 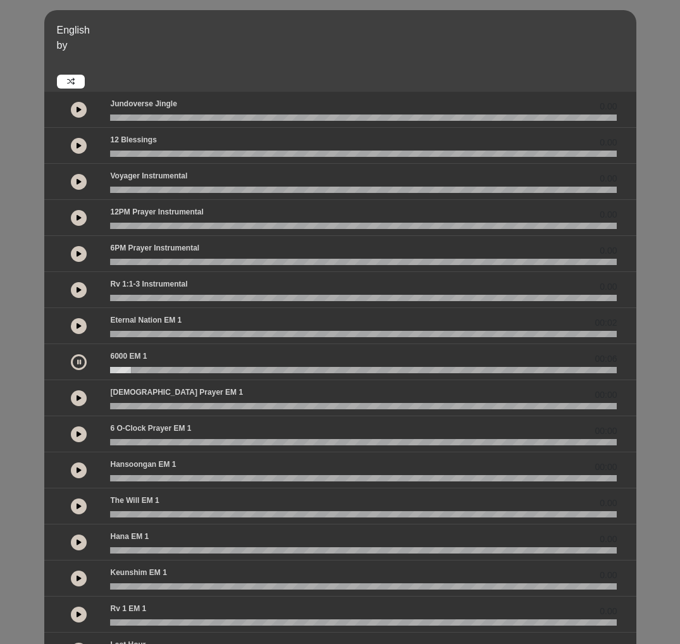 What do you see at coordinates (149, 284) in the screenshot?
I see `p: Rv 1:1-3 Instrumental` at bounding box center [149, 284].